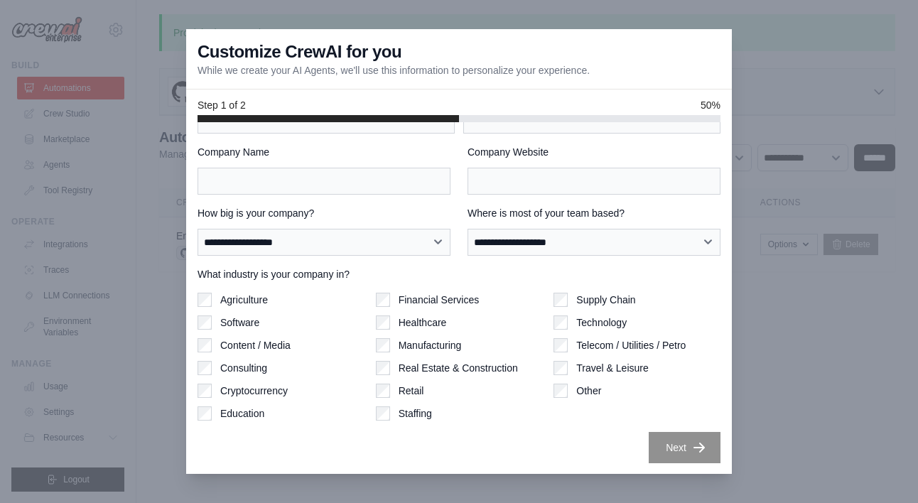 The width and height of the screenshot is (918, 503). Describe the element at coordinates (601, 322) in the screenshot. I see `label: Technology` at that location.